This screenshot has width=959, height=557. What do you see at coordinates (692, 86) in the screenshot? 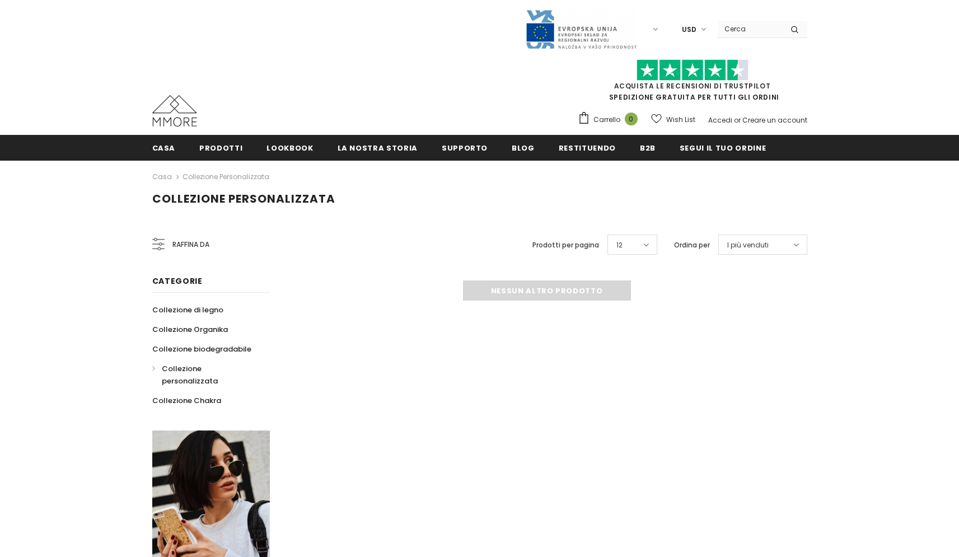
I see `a: Acquista le recensioni di TrustPilot` at bounding box center [692, 86].